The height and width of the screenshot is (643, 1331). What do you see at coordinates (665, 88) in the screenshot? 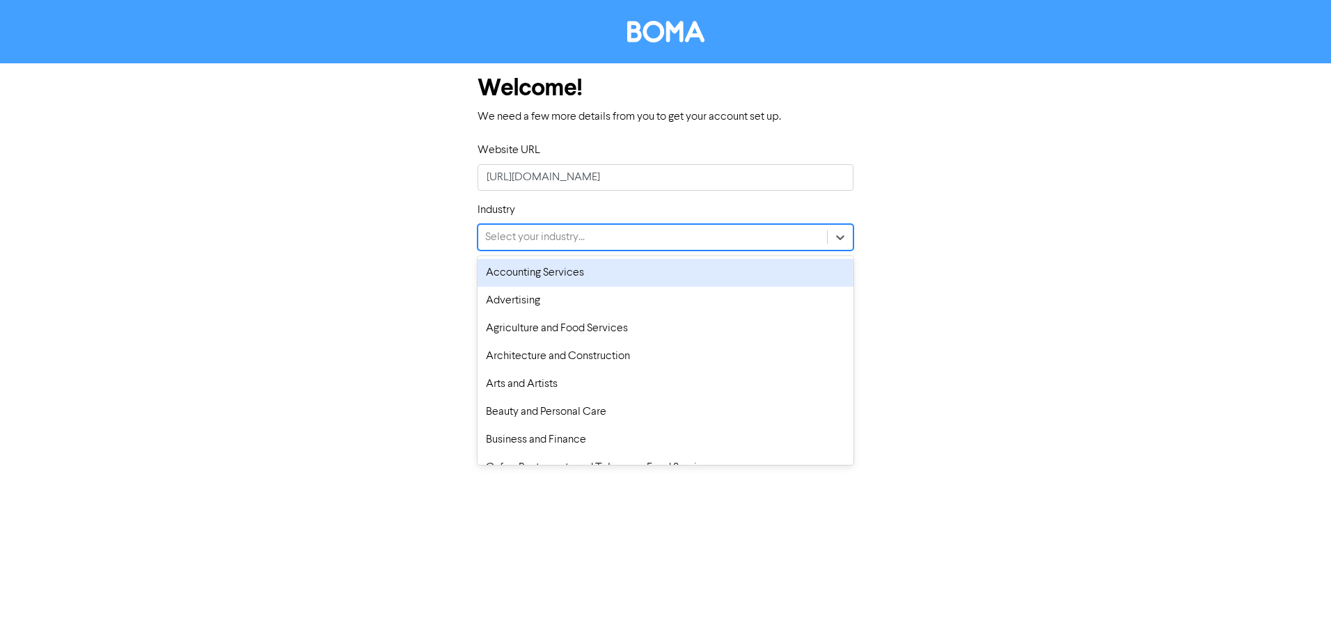
I see `h1: Welcome!` at bounding box center [665, 88].